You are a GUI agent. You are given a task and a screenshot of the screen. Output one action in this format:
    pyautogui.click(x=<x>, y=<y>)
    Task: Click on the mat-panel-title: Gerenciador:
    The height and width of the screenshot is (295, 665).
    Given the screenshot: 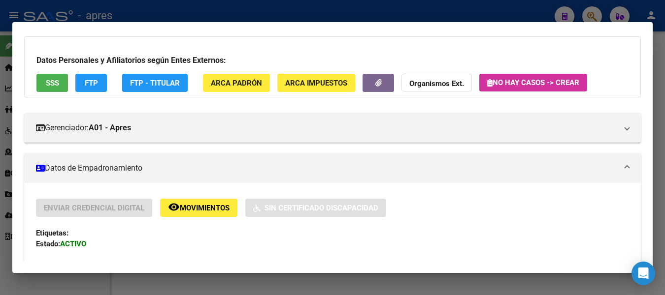 What is the action you would take?
    pyautogui.click(x=326, y=128)
    